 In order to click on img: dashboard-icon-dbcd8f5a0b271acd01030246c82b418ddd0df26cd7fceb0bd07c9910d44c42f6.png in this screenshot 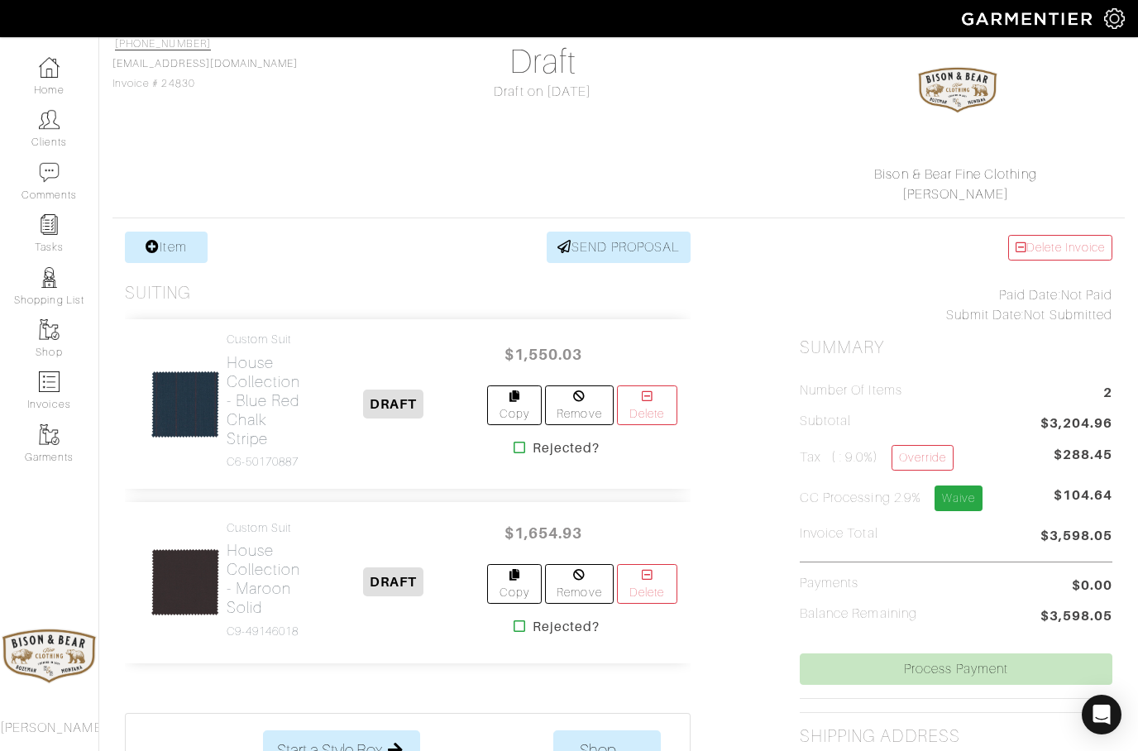, I will do `click(49, 67)`.